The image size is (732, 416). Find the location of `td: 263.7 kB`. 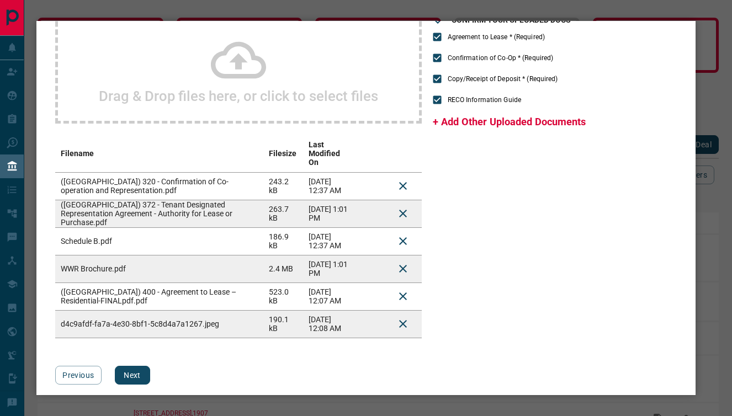

td: 263.7 kB is located at coordinates (283, 214).